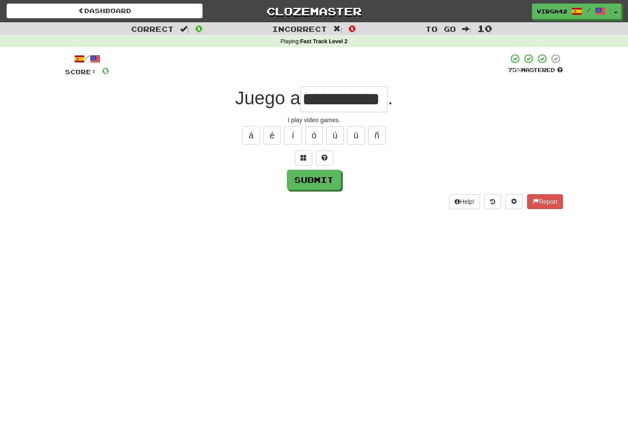  What do you see at coordinates (293, 135) in the screenshot?
I see `button: í` at bounding box center [293, 135].